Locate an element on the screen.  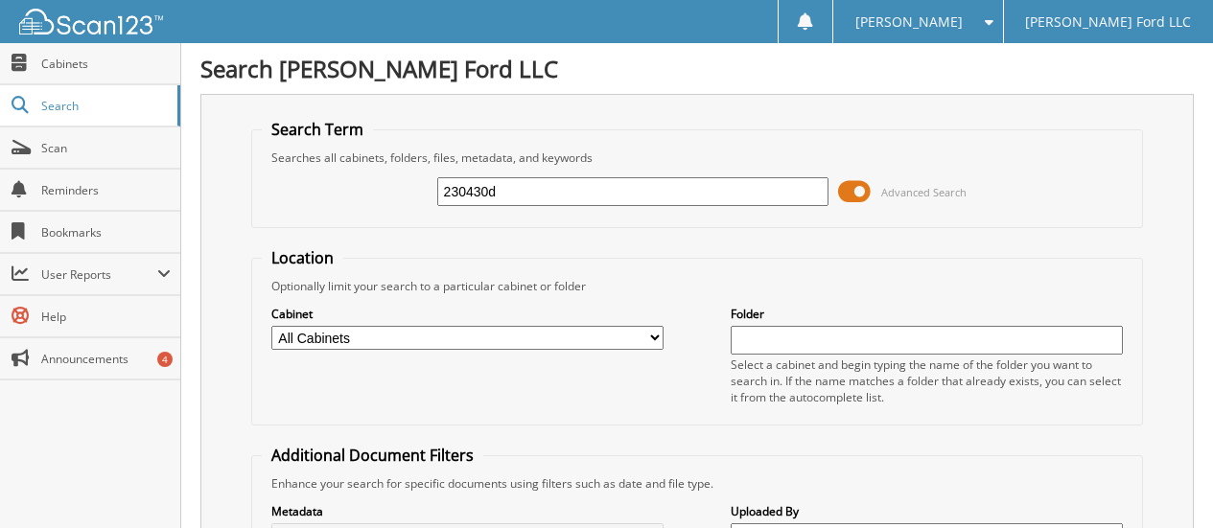
div: Enhance your search for specific documents using filters such as date and file type. is located at coordinates (697, 483).